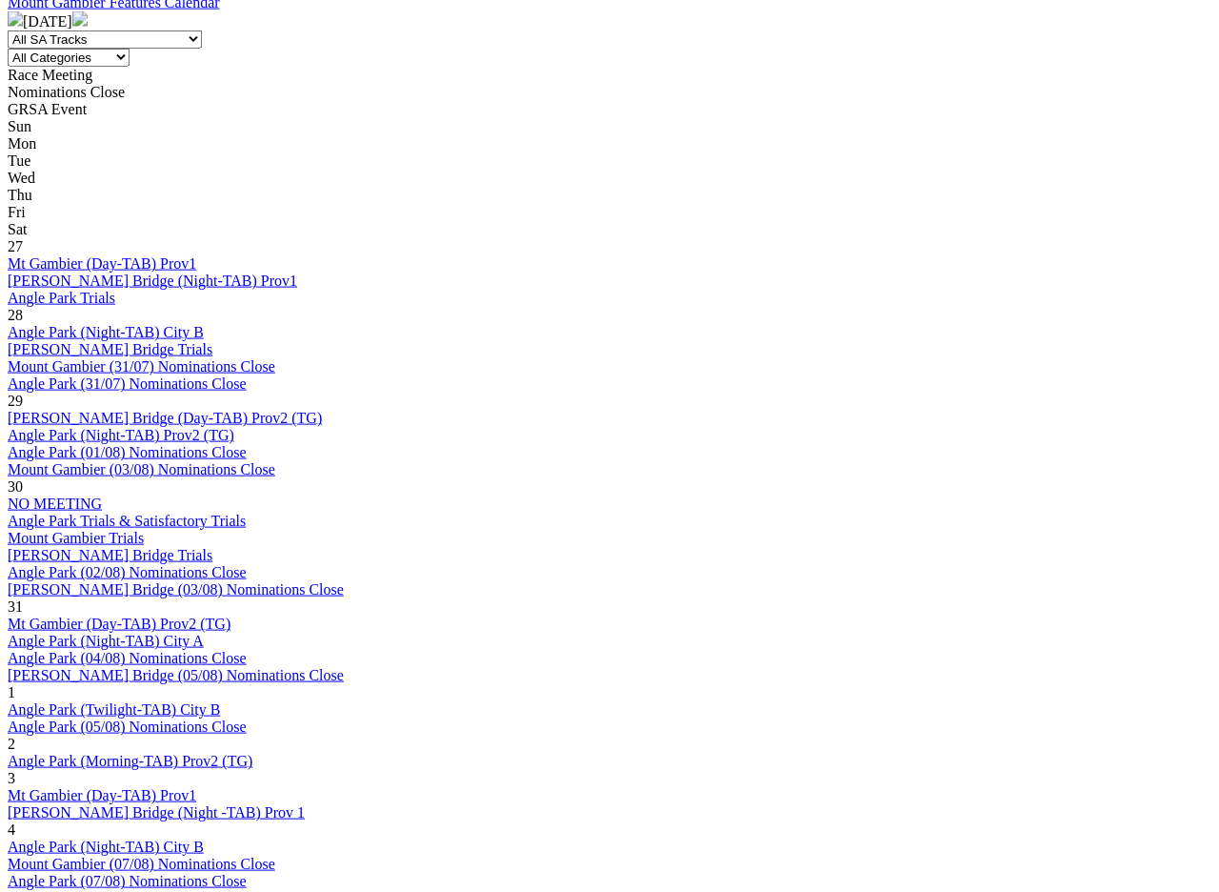 Image resolution: width=1219 pixels, height=892 pixels. What do you see at coordinates (610, 212) in the screenshot?
I see `div: Fri` at bounding box center [610, 212].